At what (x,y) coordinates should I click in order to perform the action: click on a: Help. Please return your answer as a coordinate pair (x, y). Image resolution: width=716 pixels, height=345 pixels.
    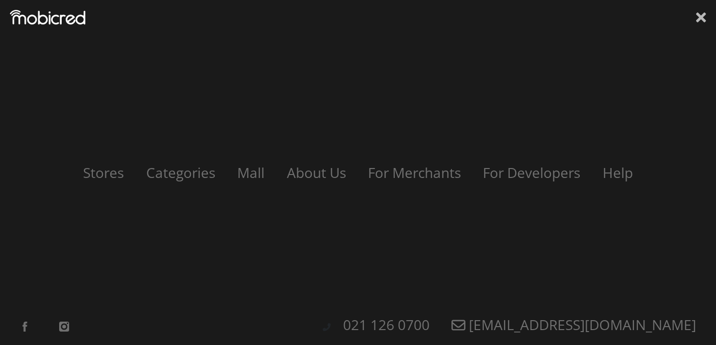
    Looking at the image, I should click on (617, 172).